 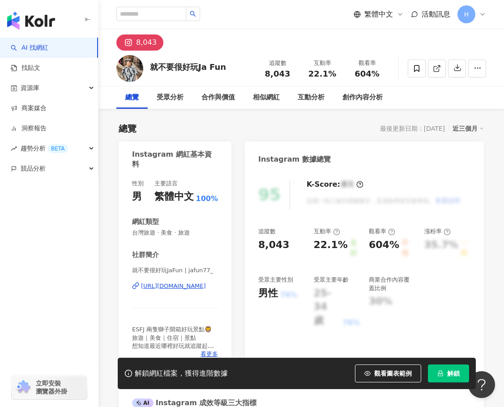 What do you see at coordinates (14, 149) in the screenshot?
I see `span: rise` at bounding box center [14, 149].